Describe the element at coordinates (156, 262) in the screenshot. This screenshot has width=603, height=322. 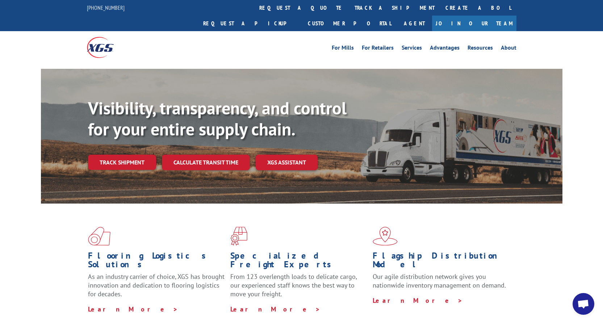
I see `h1: Flooring Logistics Solutions` at that location.